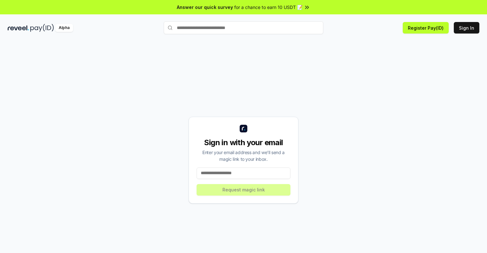 This screenshot has height=253, width=487. What do you see at coordinates (269, 7) in the screenshot?
I see `span: for a chance to earn 10 USDT 📝` at bounding box center [269, 7].